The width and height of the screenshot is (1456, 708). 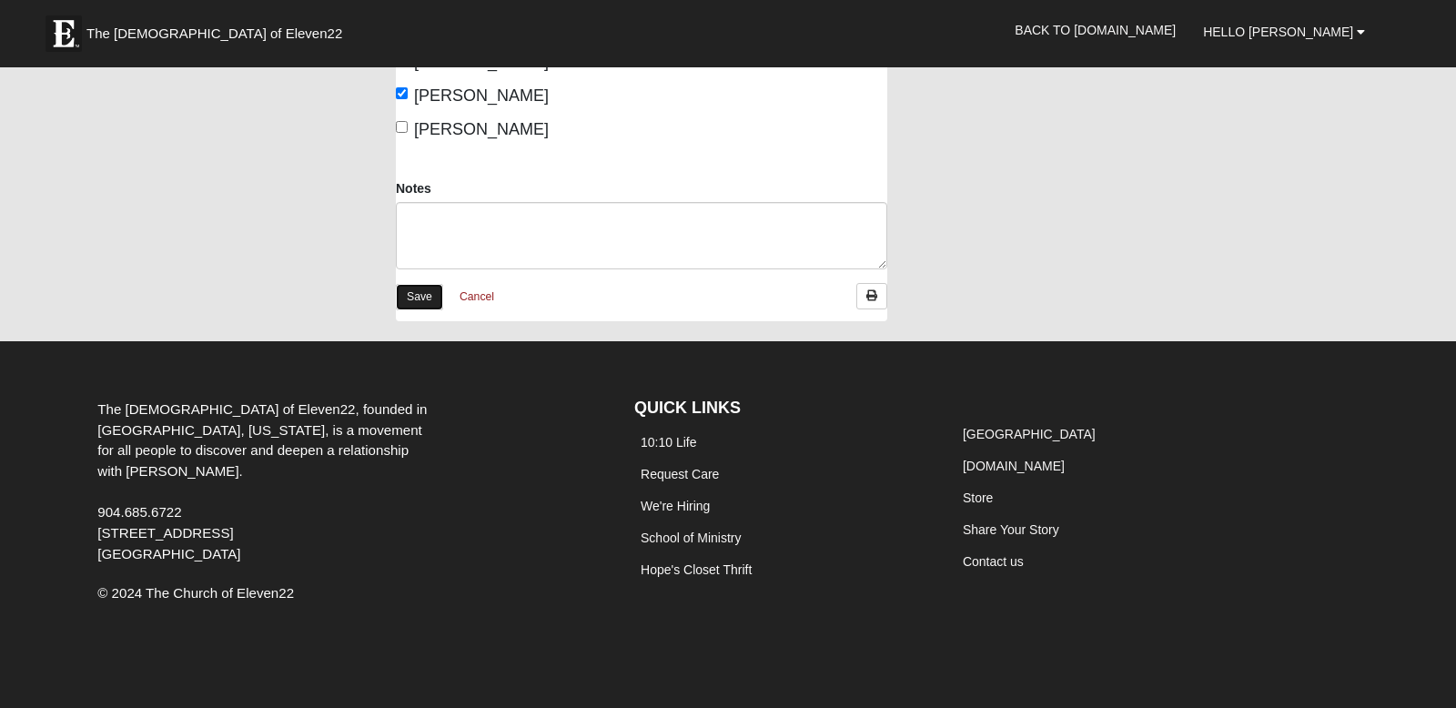 I want to click on h4: QUICK LINKS, so click(x=782, y=409).